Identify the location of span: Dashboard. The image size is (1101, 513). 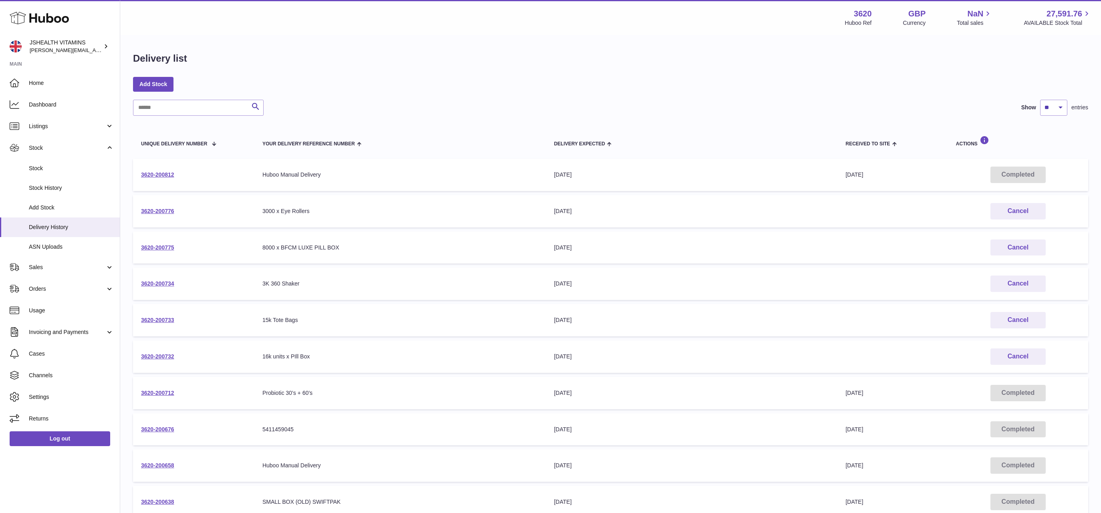
(71, 105).